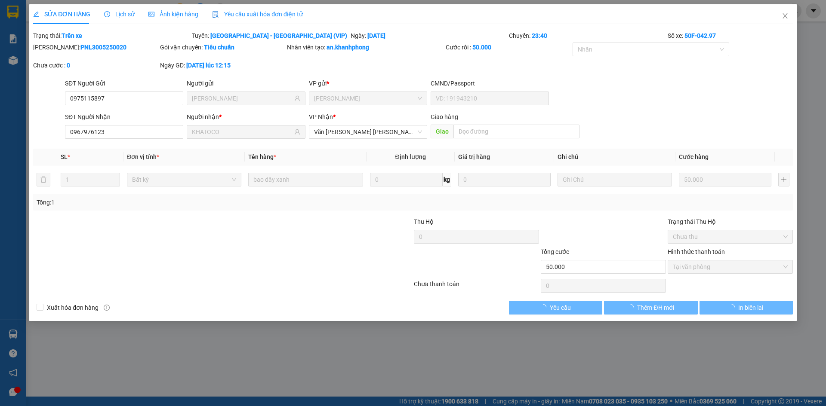  Describe the element at coordinates (410, 157) in the screenshot. I see `span: Định lượng` at that location.